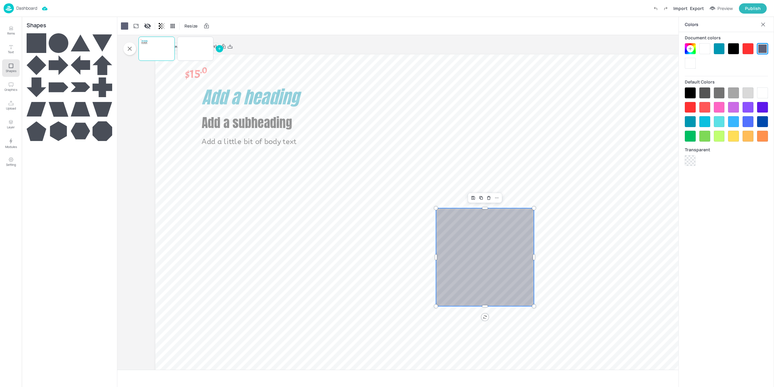 The width and height of the screenshot is (774, 387). What do you see at coordinates (473, 198) in the screenshot?
I see `div: Save Layout` at bounding box center [473, 198].